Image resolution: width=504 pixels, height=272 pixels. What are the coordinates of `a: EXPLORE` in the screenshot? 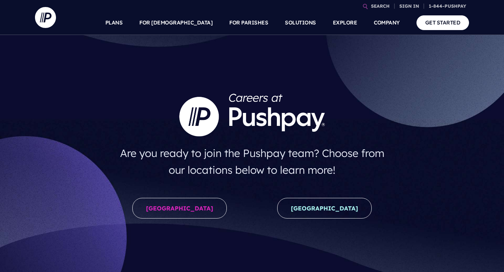 It's located at (345, 23).